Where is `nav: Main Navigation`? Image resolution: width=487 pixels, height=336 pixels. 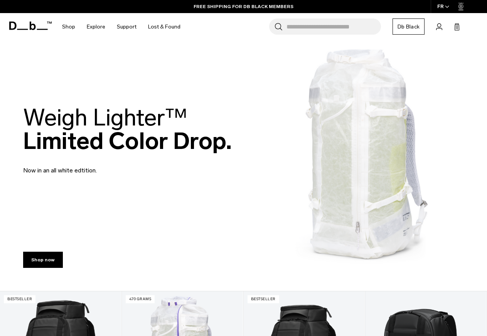
nav: Main Navigation is located at coordinates (121, 27).